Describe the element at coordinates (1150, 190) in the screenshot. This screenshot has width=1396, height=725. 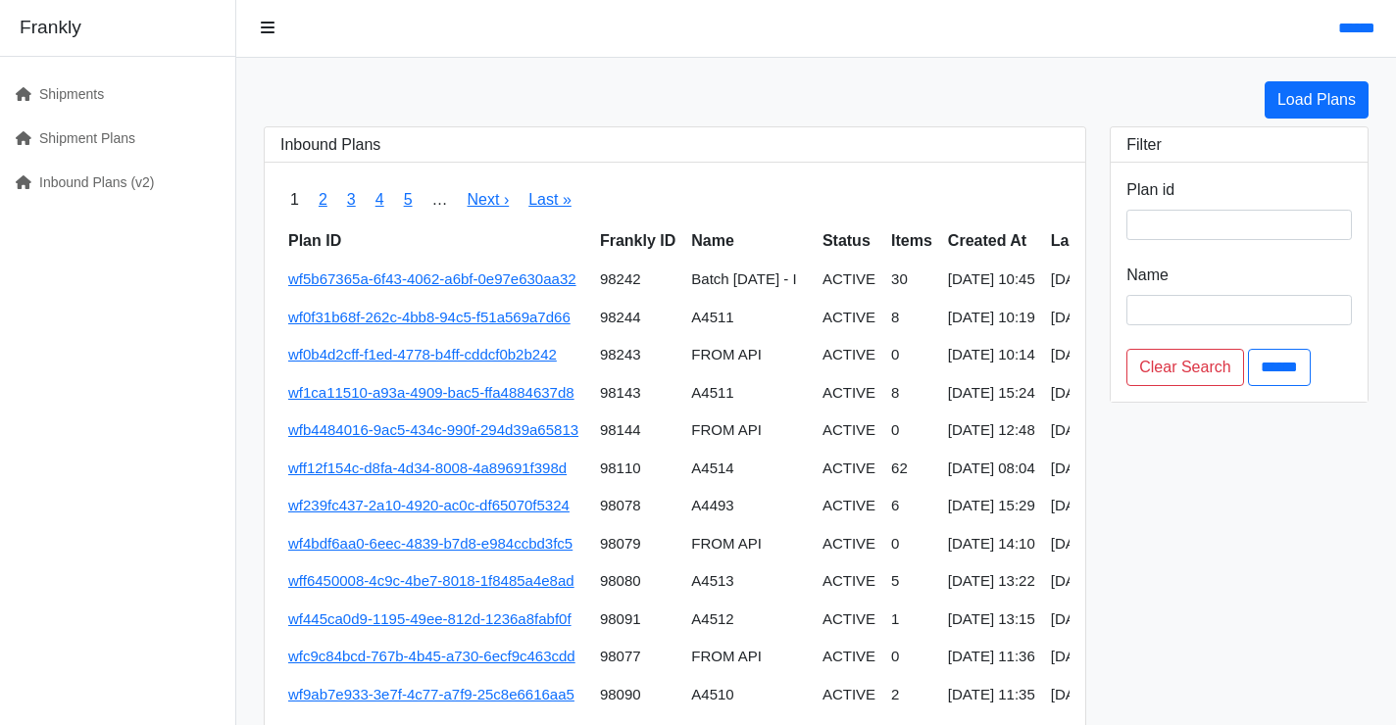
I see `label: Plan id` at that location.